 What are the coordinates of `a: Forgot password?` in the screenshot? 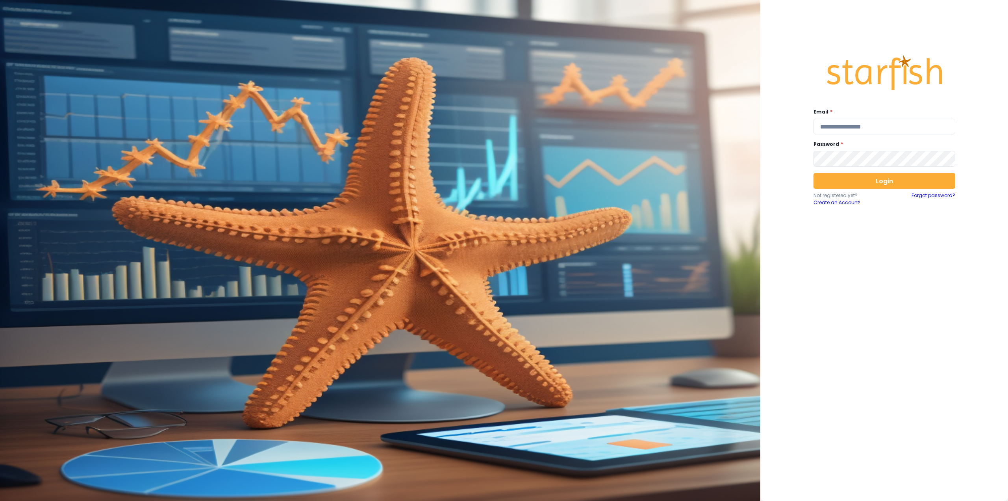 It's located at (934, 199).